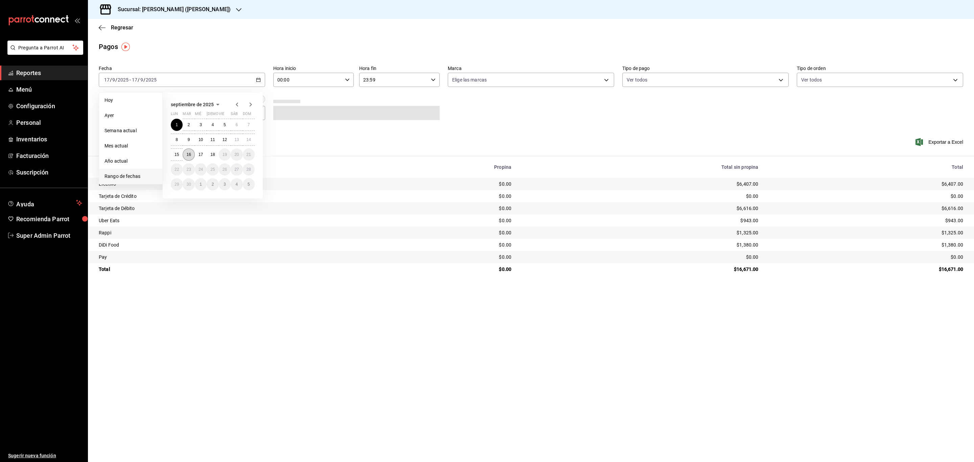 This screenshot has width=974, height=462. Describe the element at coordinates (44, 52) in the screenshot. I see `a: Pregunta a Parrot AI` at that location.